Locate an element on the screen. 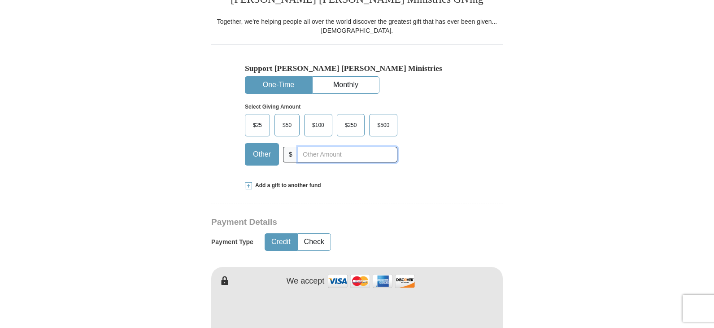 The image size is (714, 328). div: Together, we're helping people all over the world discover the greatest gift that has ever been g... is located at coordinates (357, 26).